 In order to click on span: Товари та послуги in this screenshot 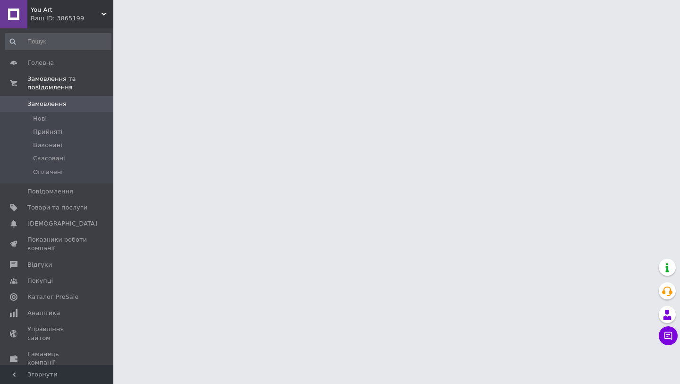, I will do `click(57, 207)`.